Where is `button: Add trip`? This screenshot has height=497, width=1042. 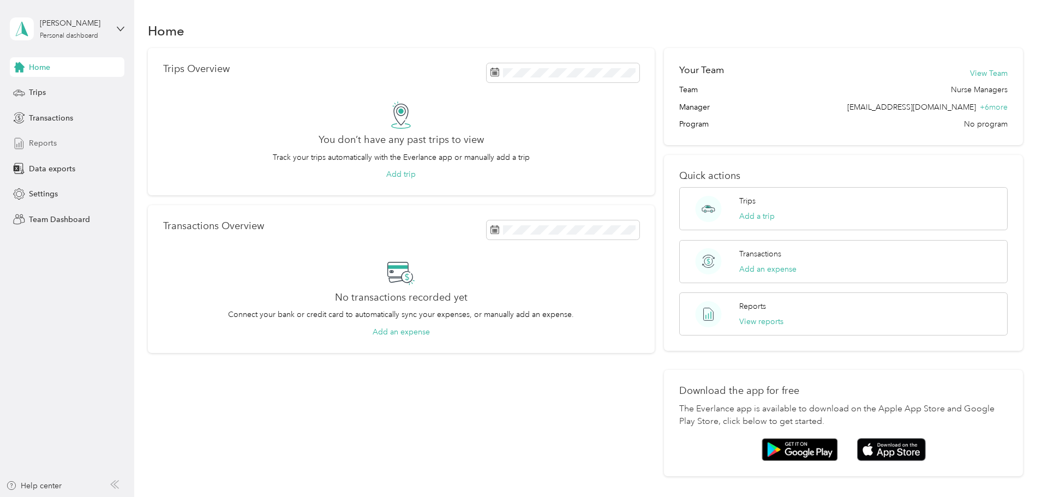
button: Add trip is located at coordinates (401, 174).